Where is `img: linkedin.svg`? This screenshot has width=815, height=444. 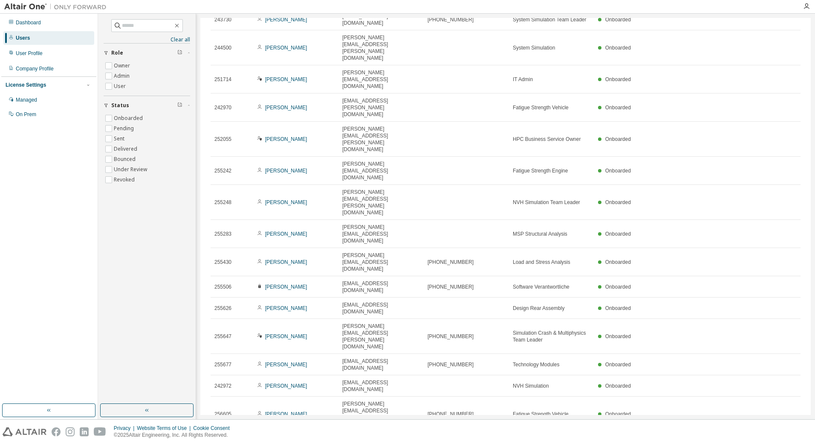
img: linkedin.svg is located at coordinates (84, 431).